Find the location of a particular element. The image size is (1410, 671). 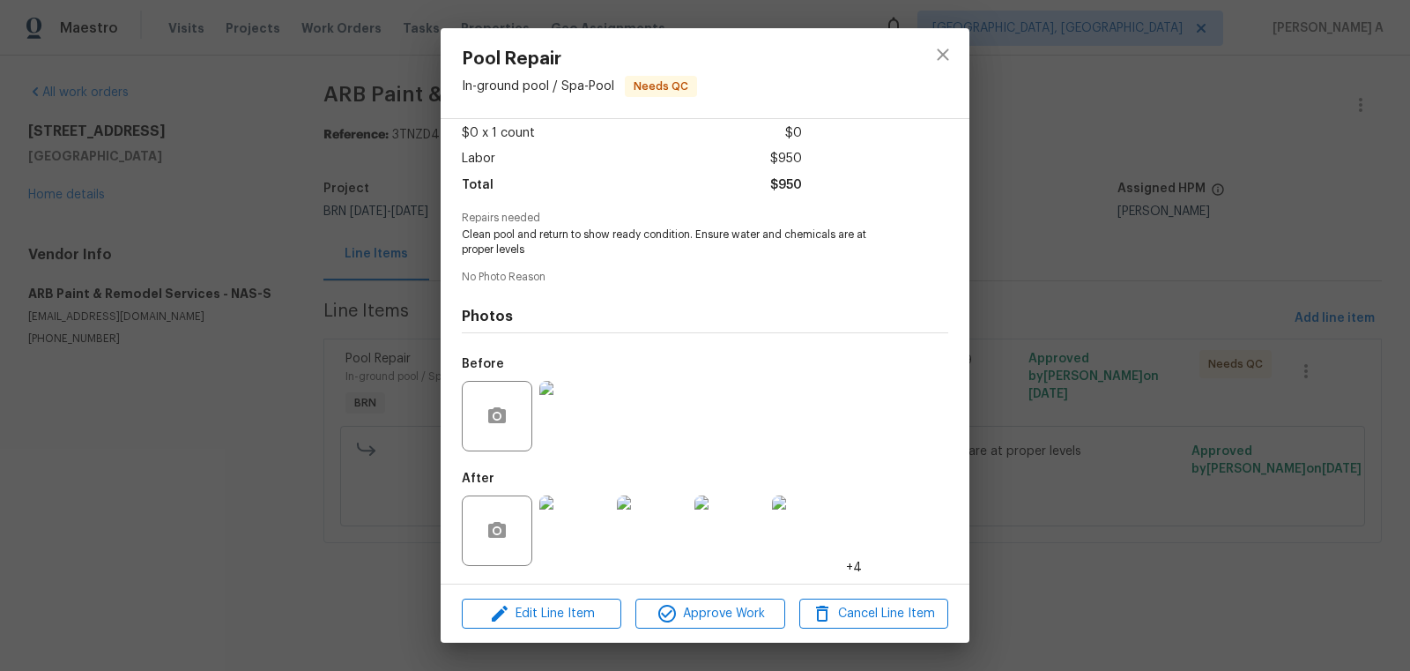

button: Edit Line Item is located at coordinates (541, 613).